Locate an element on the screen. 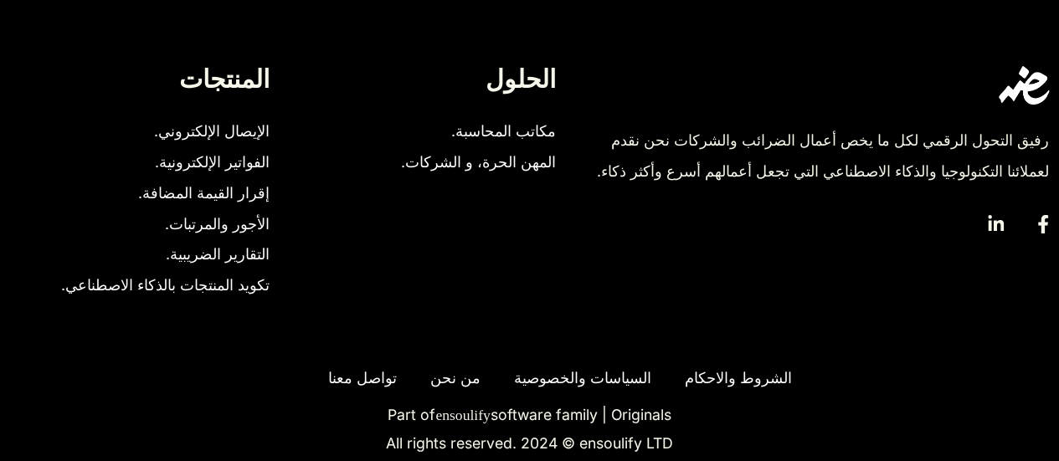 The height and width of the screenshot is (461, 1059). a: السياسات والخصوصية is located at coordinates (578, 378).